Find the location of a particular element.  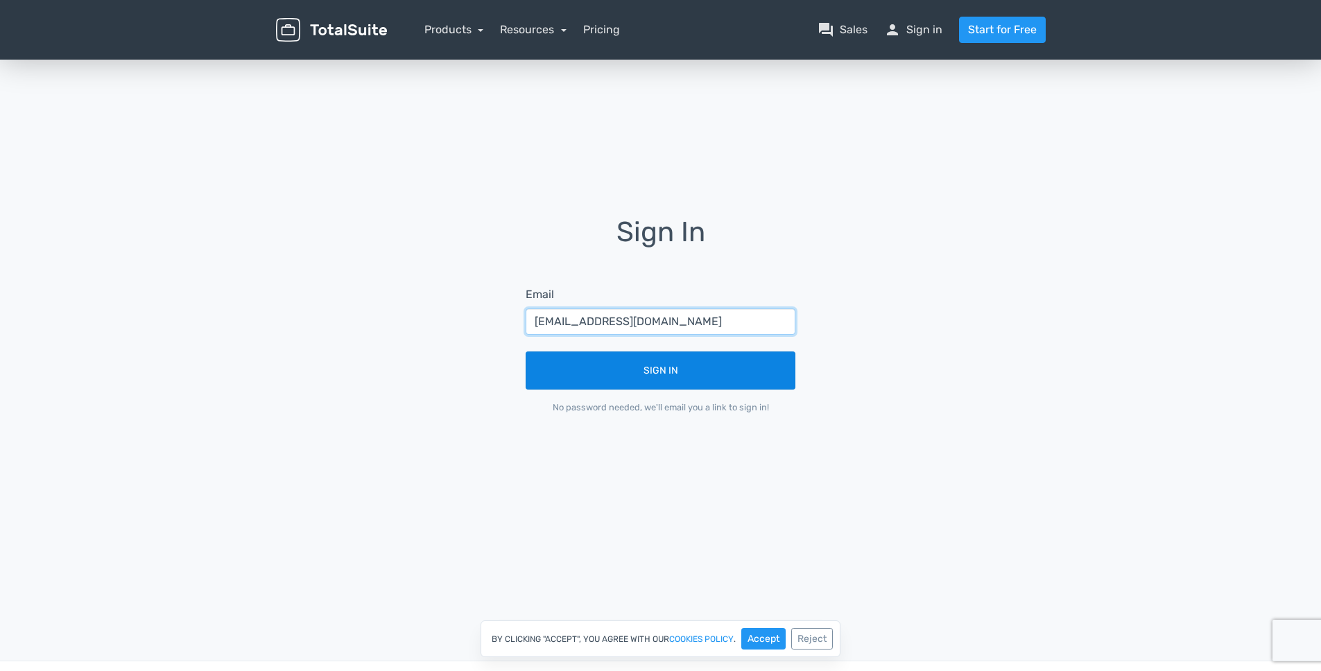

a: Start for Free is located at coordinates (1002, 30).